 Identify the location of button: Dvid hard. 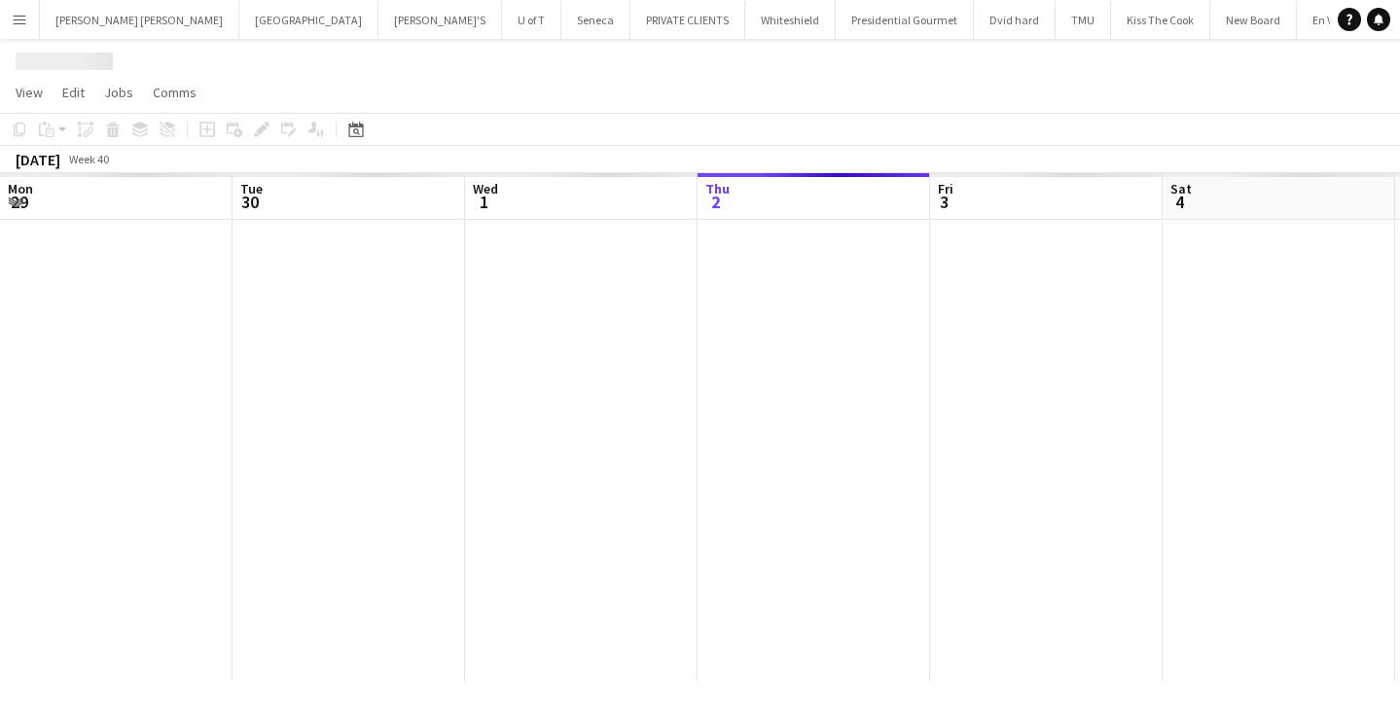
(1014, 19).